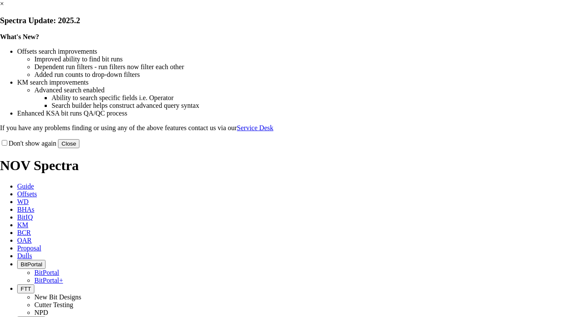  What do you see at coordinates (309, 90) in the screenshot?
I see `li: Advanced search enabled` at bounding box center [309, 90].